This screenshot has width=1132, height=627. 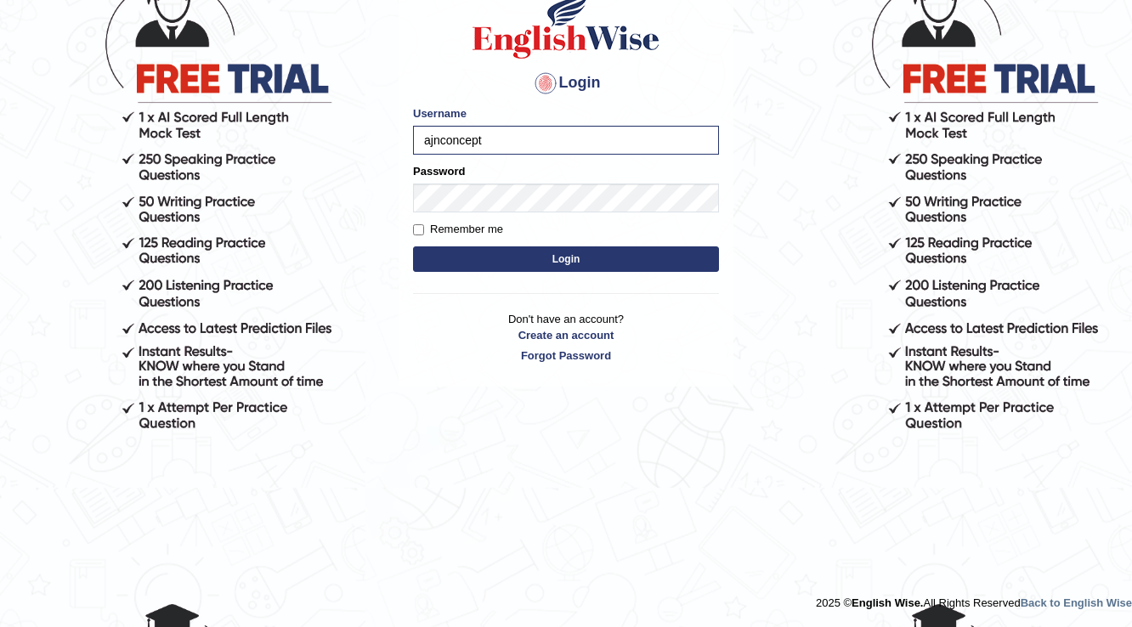 What do you see at coordinates (458, 229) in the screenshot?
I see `label: Remember me` at bounding box center [458, 229].